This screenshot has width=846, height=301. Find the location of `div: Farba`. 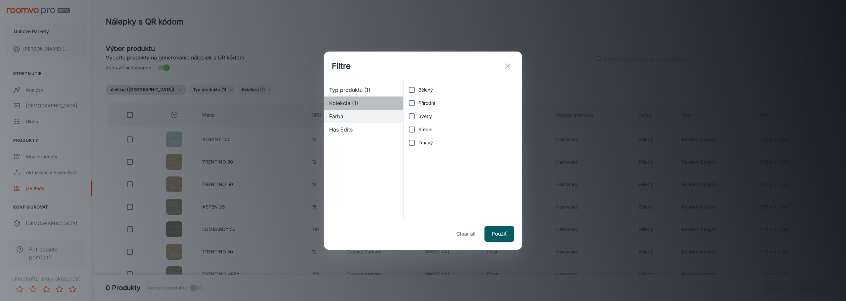

div: Farba is located at coordinates (363, 116).